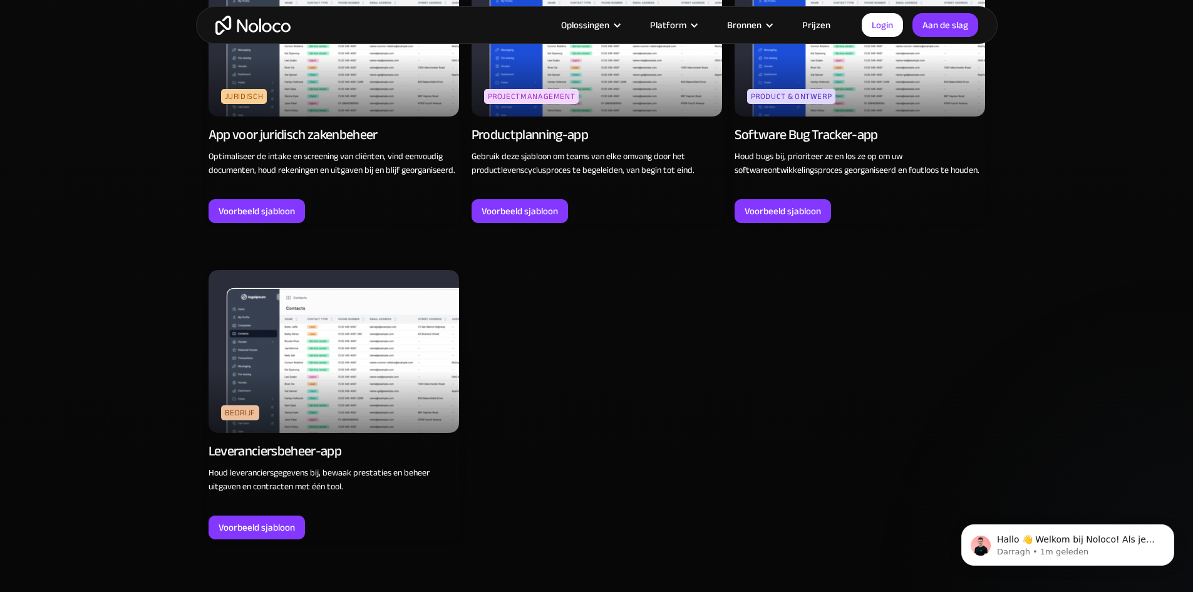 This screenshot has height=592, width=1193. I want to click on font: Bedrijf, so click(240, 413).